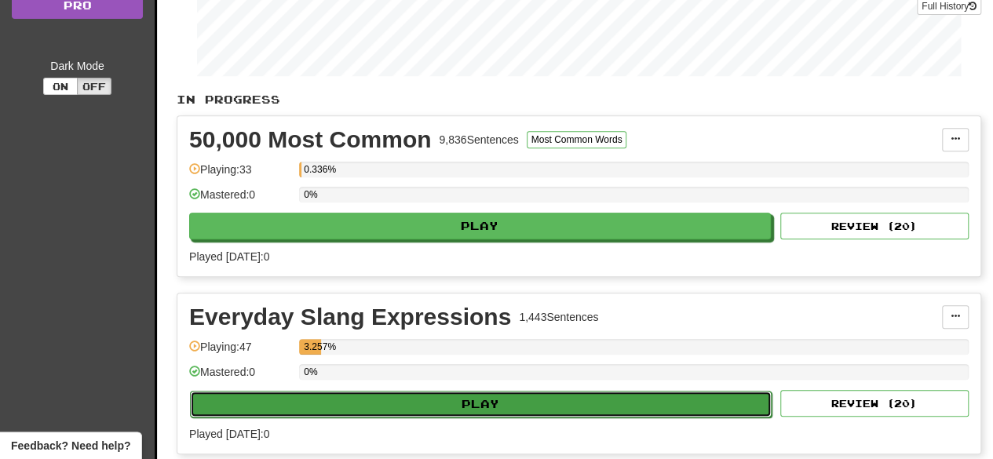  What do you see at coordinates (558, 317) in the screenshot?
I see `div: 1,443 Sentences` at bounding box center [558, 317].